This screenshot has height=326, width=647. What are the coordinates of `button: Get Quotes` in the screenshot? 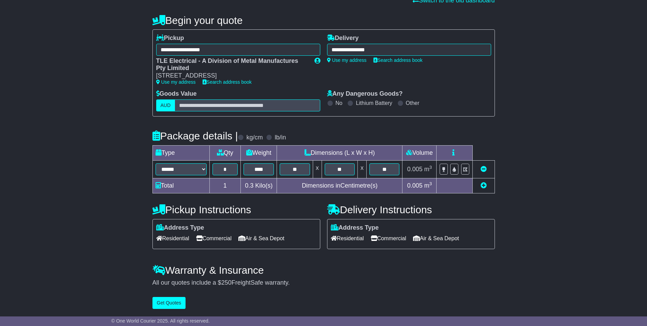 It's located at (169, 302).